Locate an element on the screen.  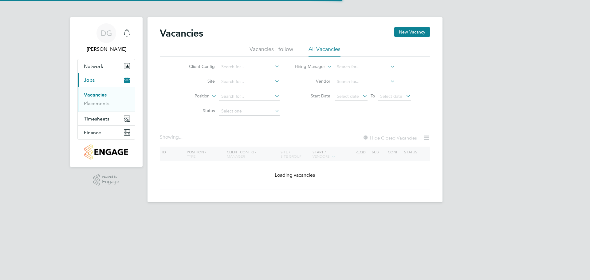
a: Placements is located at coordinates (97, 103).